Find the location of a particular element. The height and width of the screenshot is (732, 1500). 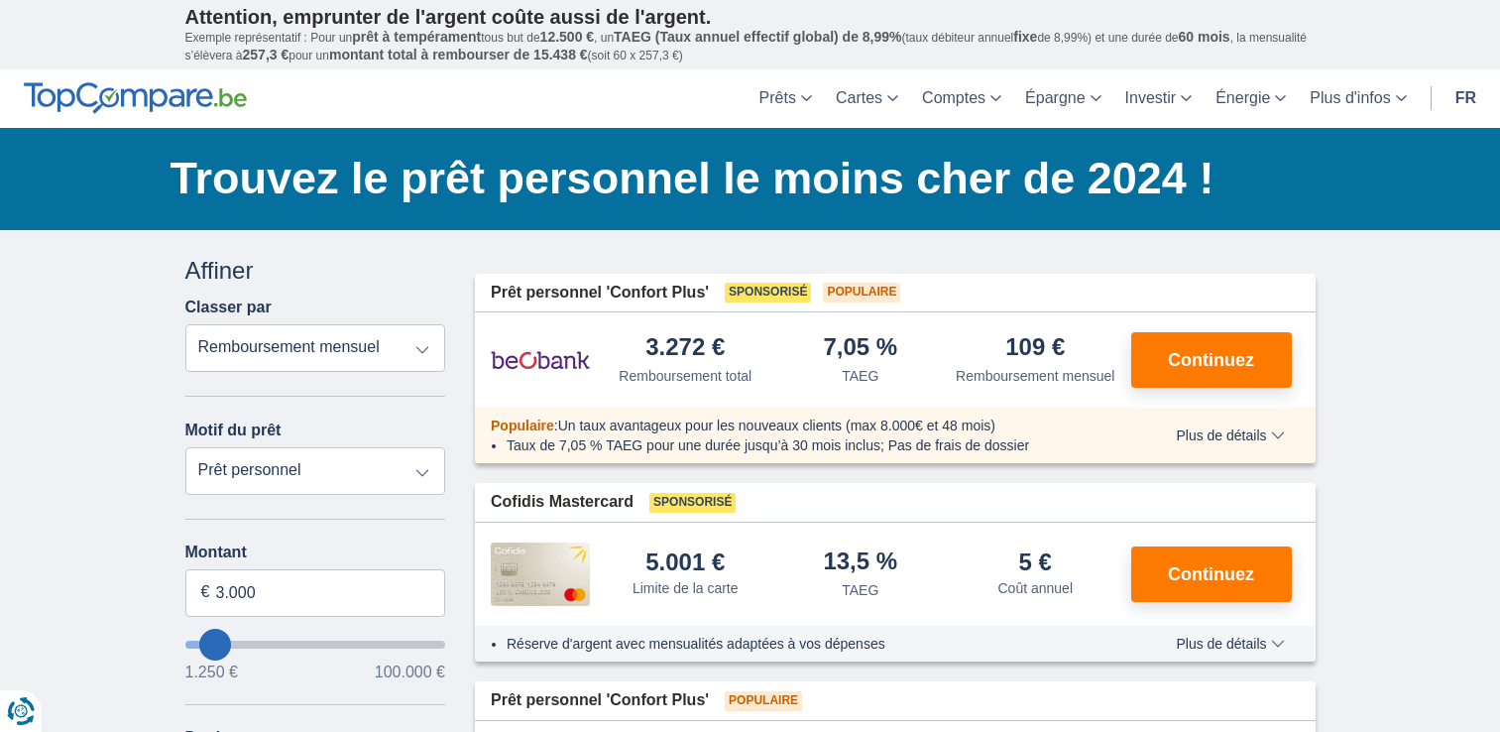

div: Limite de la carte is located at coordinates (685, 588).